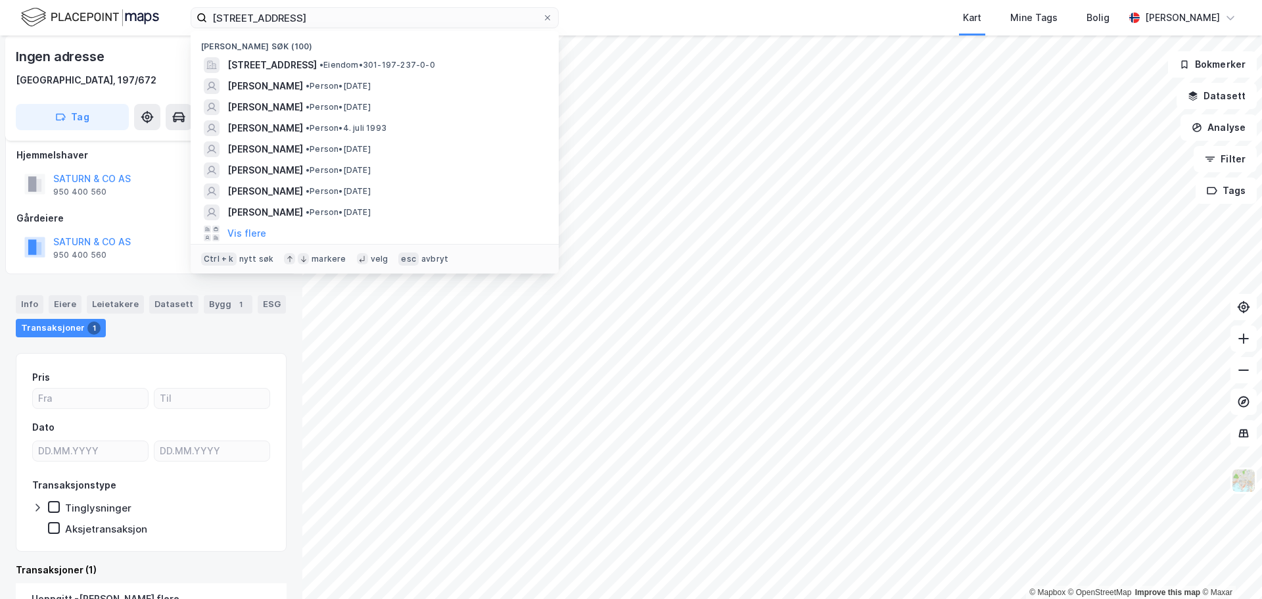 Image resolution: width=1262 pixels, height=599 pixels. Describe the element at coordinates (72, 117) in the screenshot. I see `button: Tag` at that location.